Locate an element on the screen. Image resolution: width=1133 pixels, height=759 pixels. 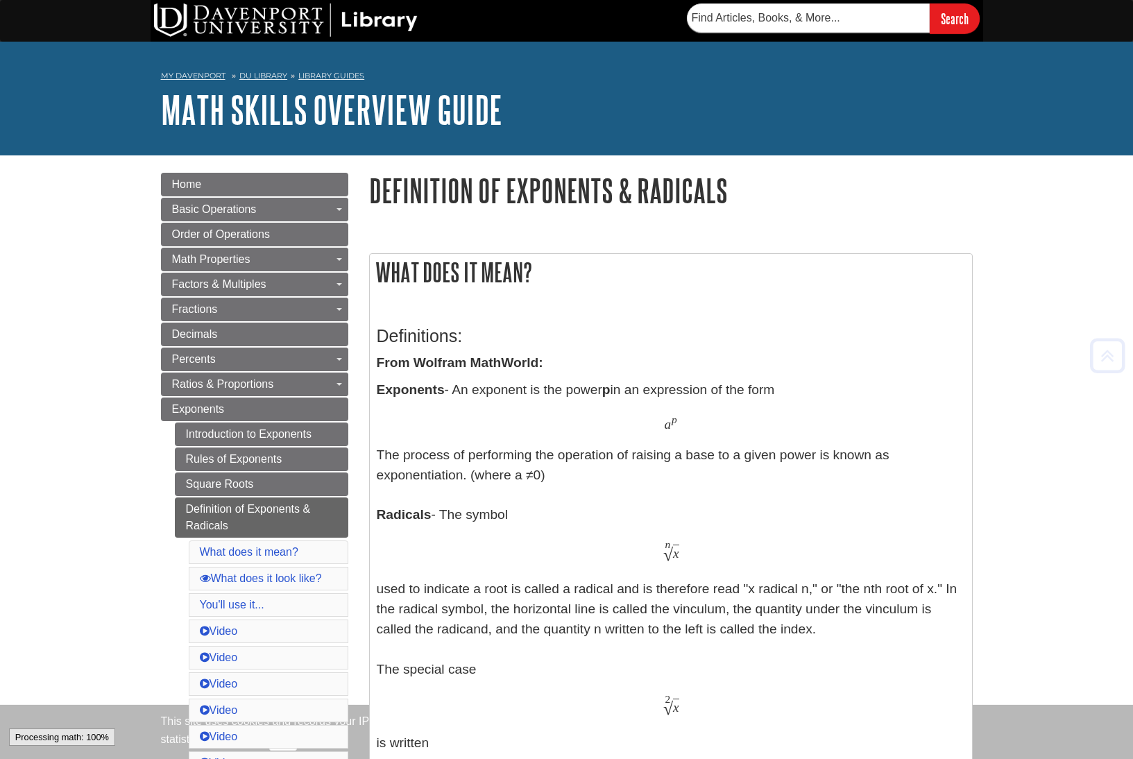
a: Basic Operations is located at coordinates (255, 210).